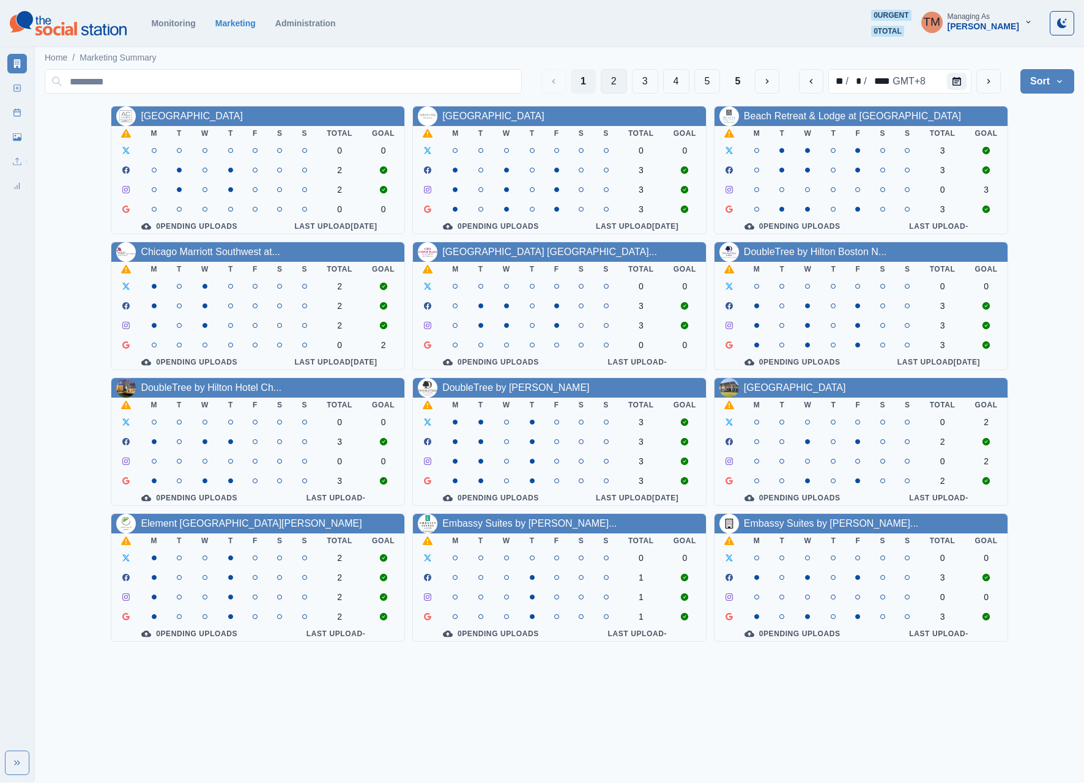 The height and width of the screenshot is (783, 1084). What do you see at coordinates (126, 524) in the screenshot?
I see `img: 109529991639747` at bounding box center [126, 524].